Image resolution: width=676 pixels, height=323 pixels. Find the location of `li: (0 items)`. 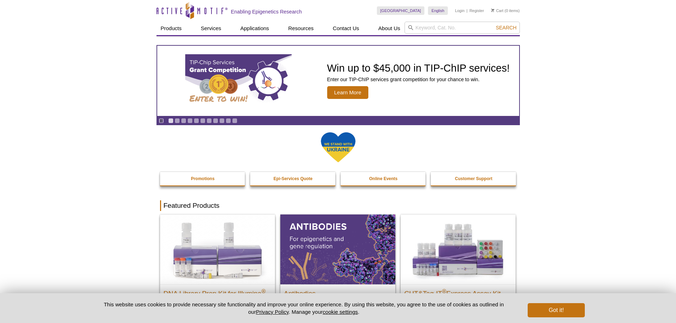

li: (0 items) is located at coordinates (506, 11).